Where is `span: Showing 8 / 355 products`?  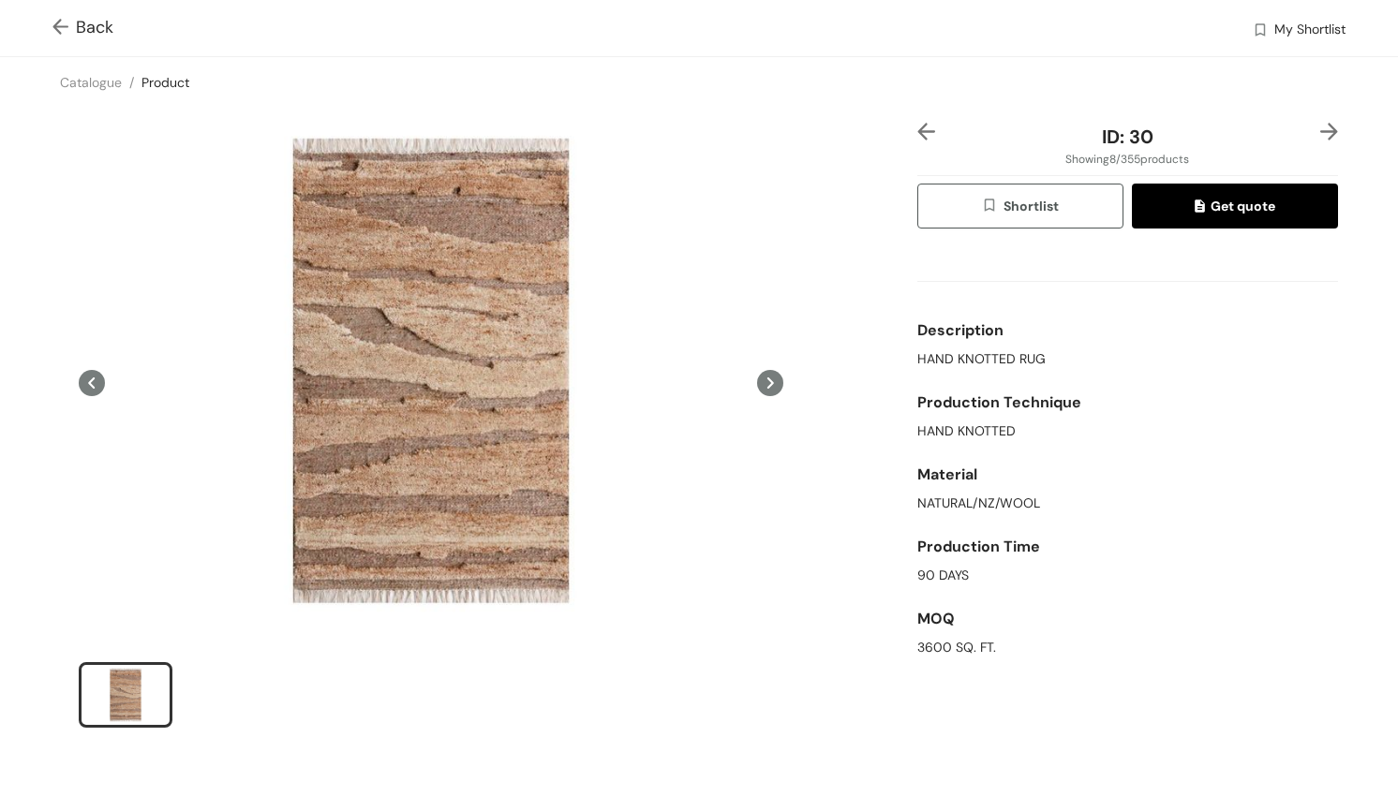 span: Showing 8 / 355 products is located at coordinates (1127, 159).